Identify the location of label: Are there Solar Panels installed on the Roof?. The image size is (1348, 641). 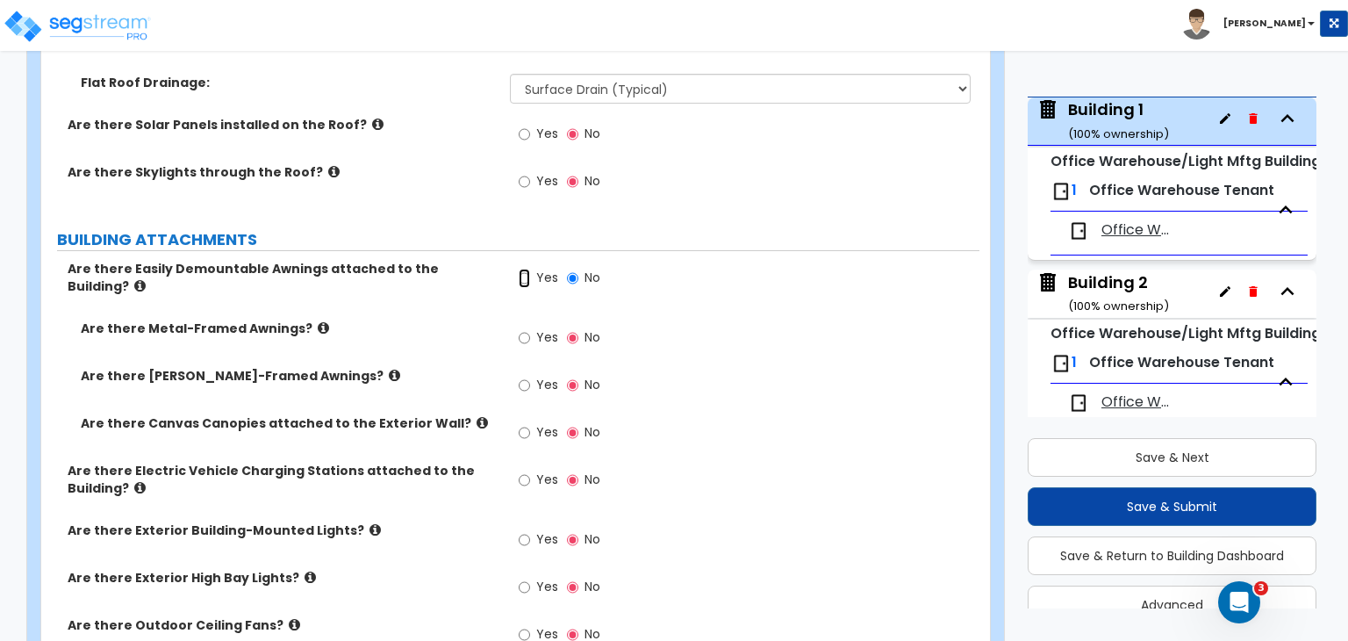
(282, 125).